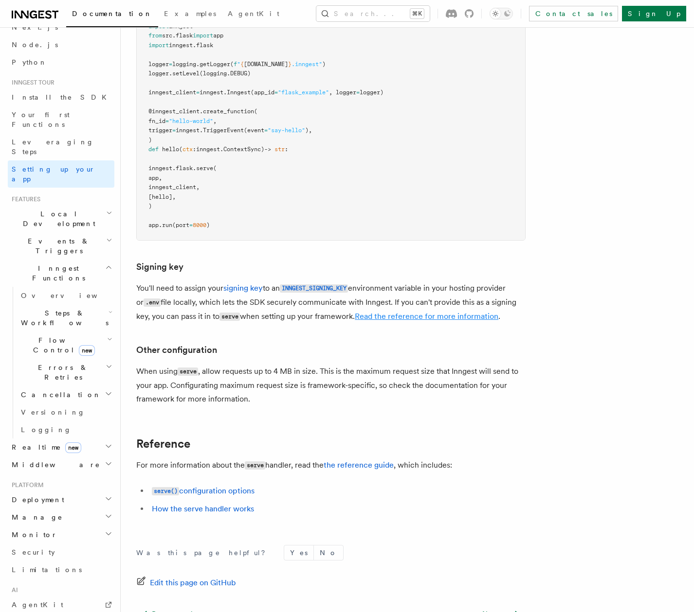  Describe the element at coordinates (66, 413) in the screenshot. I see `a: Versioning` at that location.